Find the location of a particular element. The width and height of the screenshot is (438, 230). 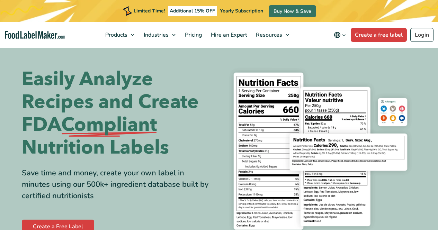

span: Pricing is located at coordinates (193, 35).